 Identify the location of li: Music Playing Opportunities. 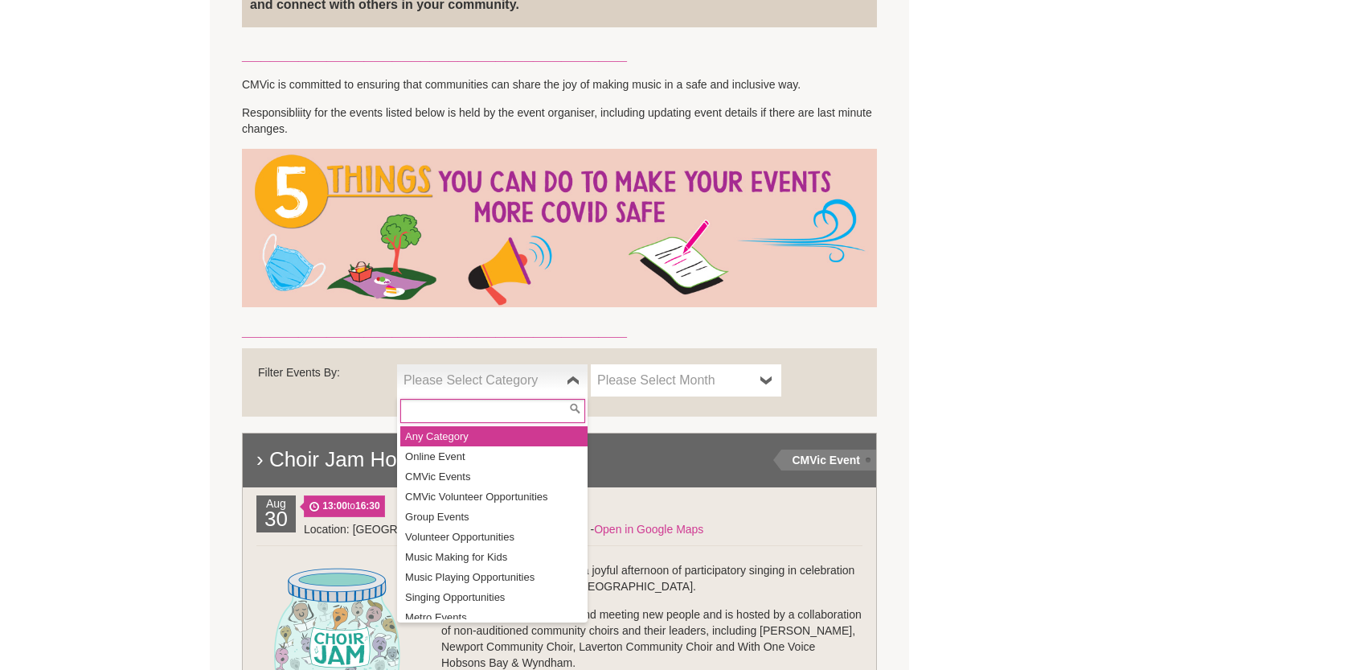
(494, 576).